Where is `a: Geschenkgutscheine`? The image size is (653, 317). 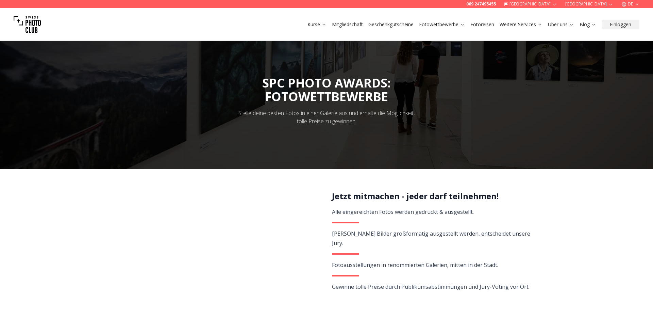
a: Geschenkgutscheine is located at coordinates (391, 24).